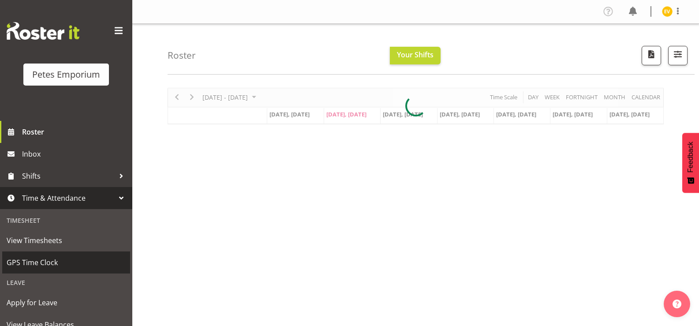 Image resolution: width=699 pixels, height=326 pixels. I want to click on a: Apply for Leave, so click(66, 302).